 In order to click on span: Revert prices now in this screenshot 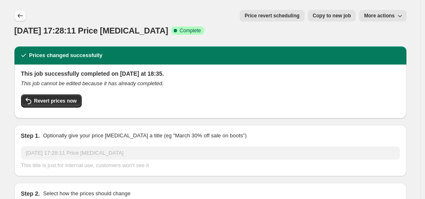, I will do `click(55, 101)`.